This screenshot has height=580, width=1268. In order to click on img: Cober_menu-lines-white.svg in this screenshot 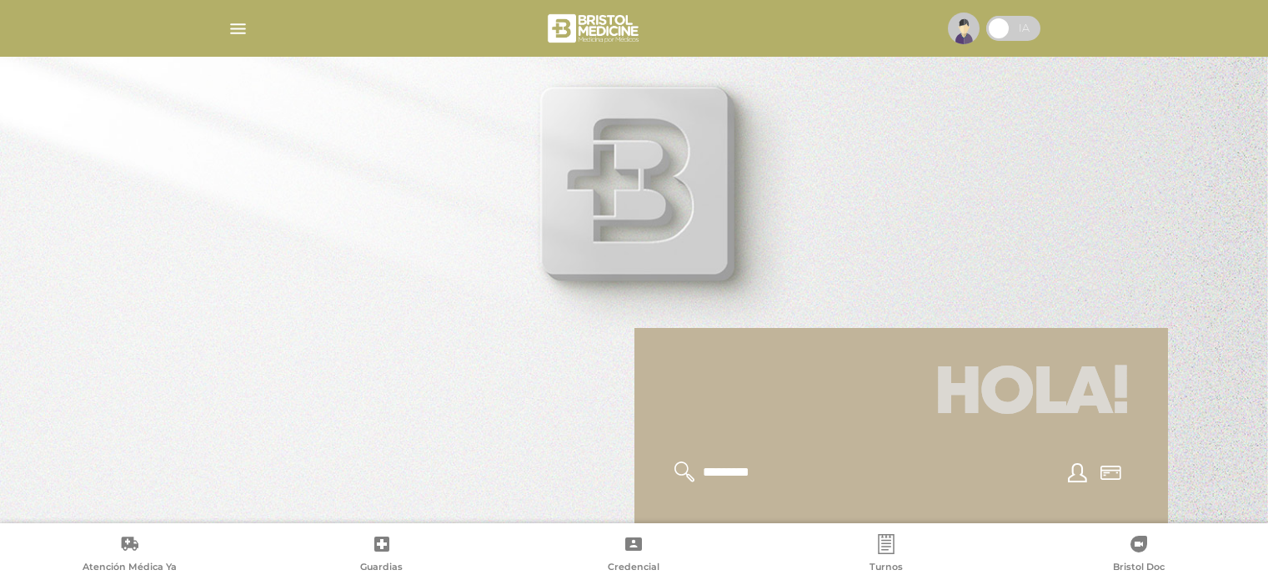, I will do `click(238, 28)`.